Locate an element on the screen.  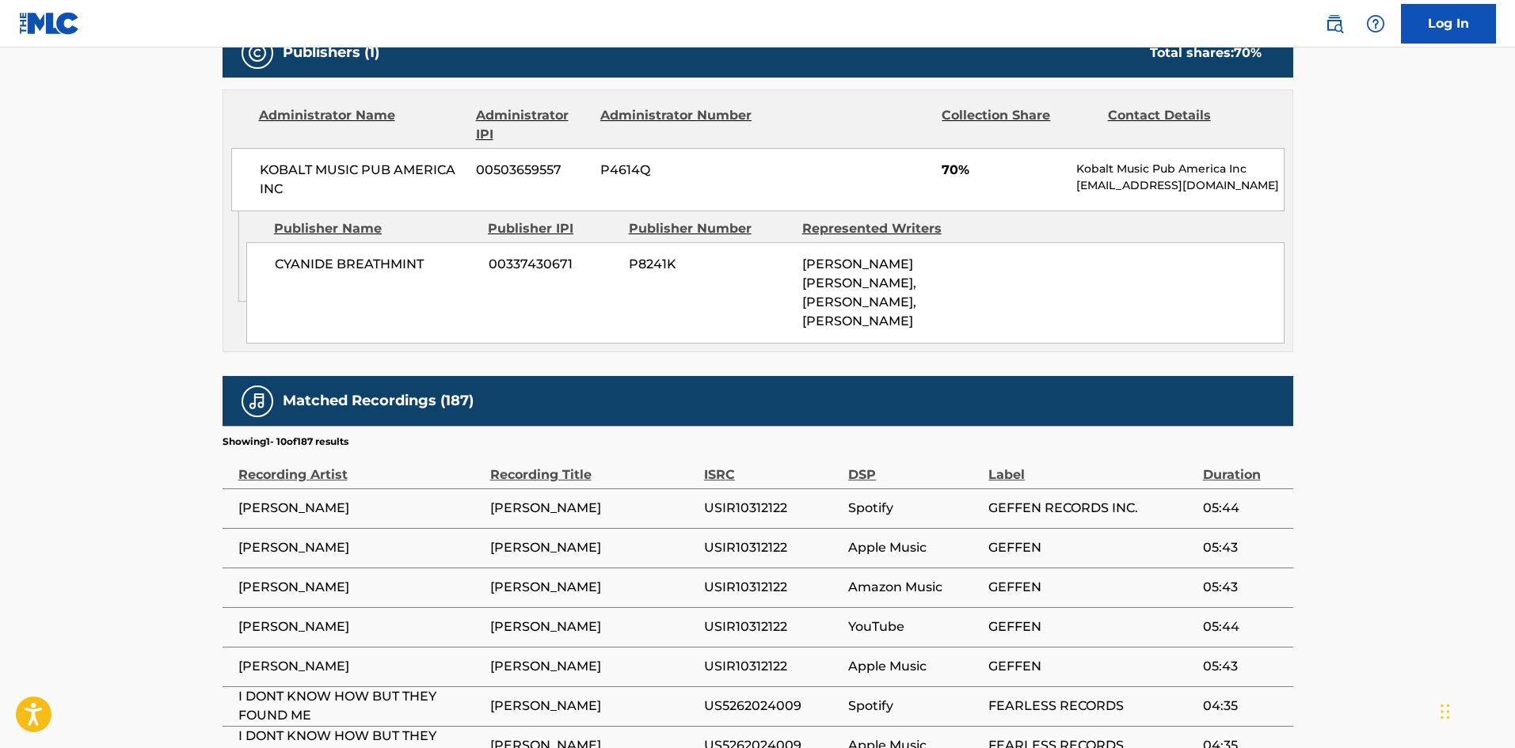
img: MLC Logo is located at coordinates (49, 23).